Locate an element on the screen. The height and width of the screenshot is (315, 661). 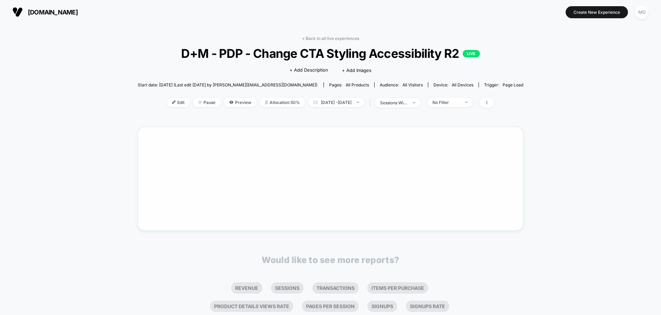
div: Trigger: is located at coordinates (503, 85).